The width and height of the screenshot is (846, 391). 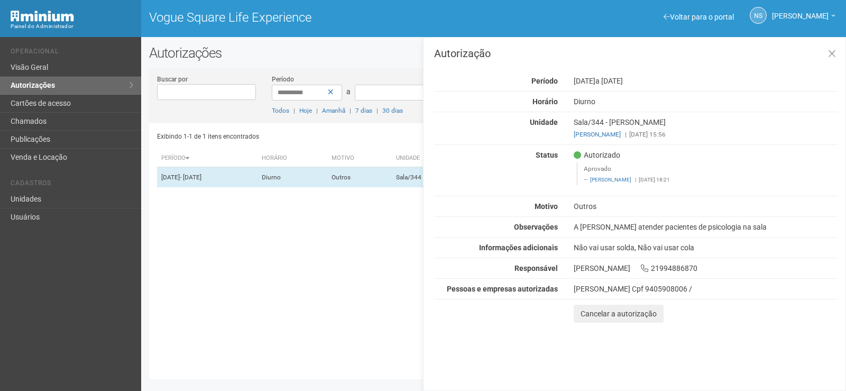 What do you see at coordinates (636, 53) in the screenshot?
I see `h3: Autorização` at bounding box center [636, 53].